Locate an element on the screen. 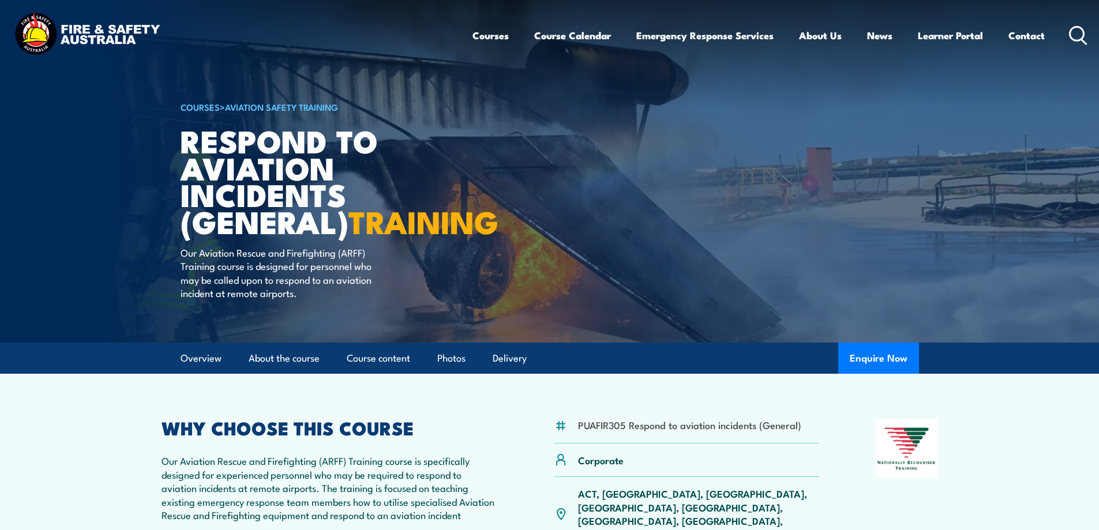  a: Course content is located at coordinates (378, 358).